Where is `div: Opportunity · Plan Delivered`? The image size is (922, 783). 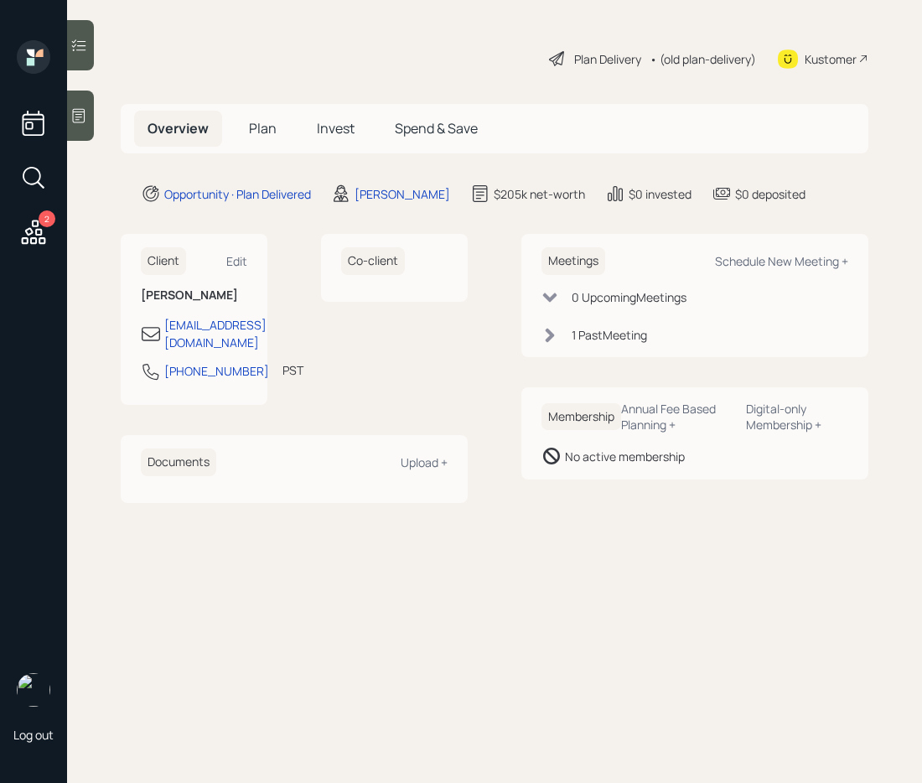
div: Opportunity · Plan Delivered is located at coordinates (237, 194).